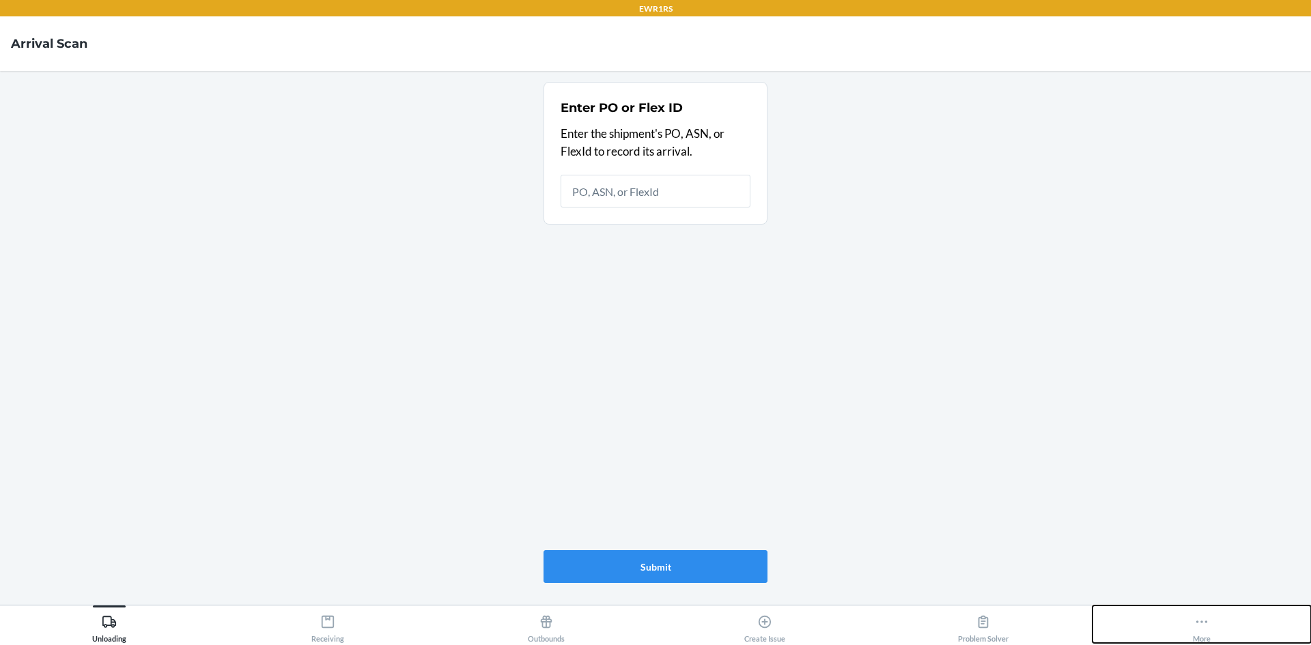 The image size is (1311, 645). What do you see at coordinates (655, 9) in the screenshot?
I see `p: EWR1RS` at bounding box center [655, 9].